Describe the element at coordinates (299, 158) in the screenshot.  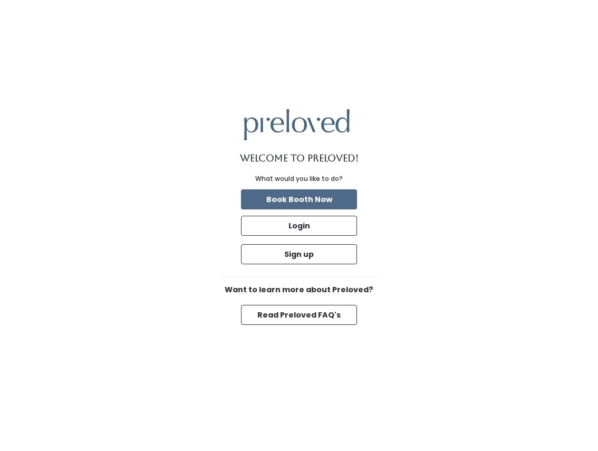
I see `h1: Welcome to Preloved!` at that location.